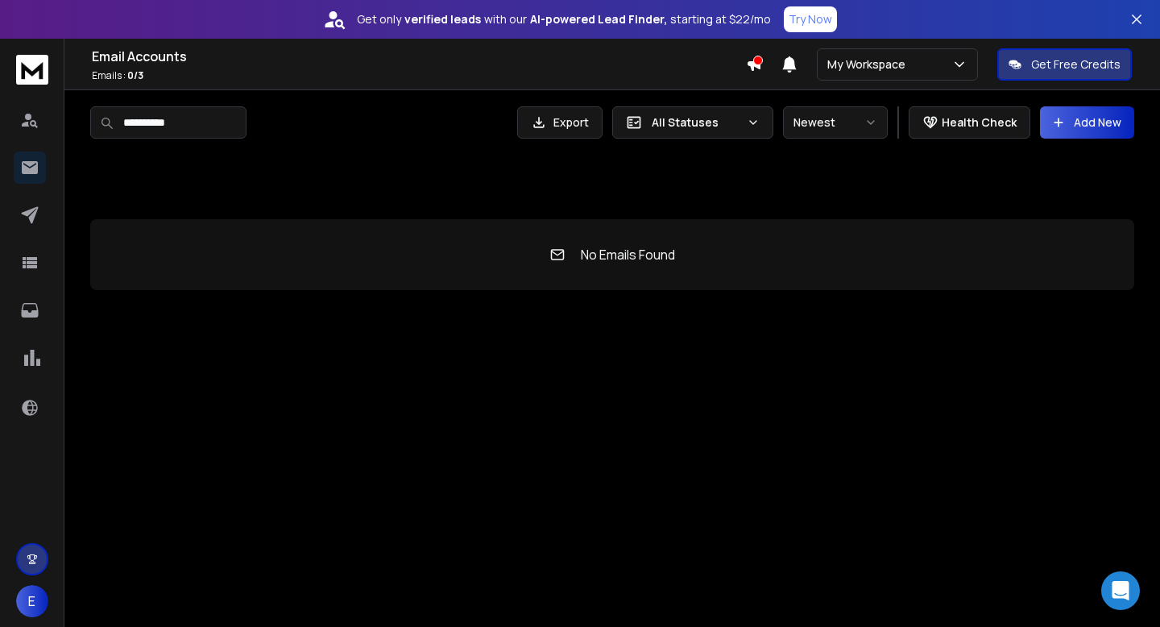 The width and height of the screenshot is (1160, 627). I want to click on p: Health Check, so click(979, 122).